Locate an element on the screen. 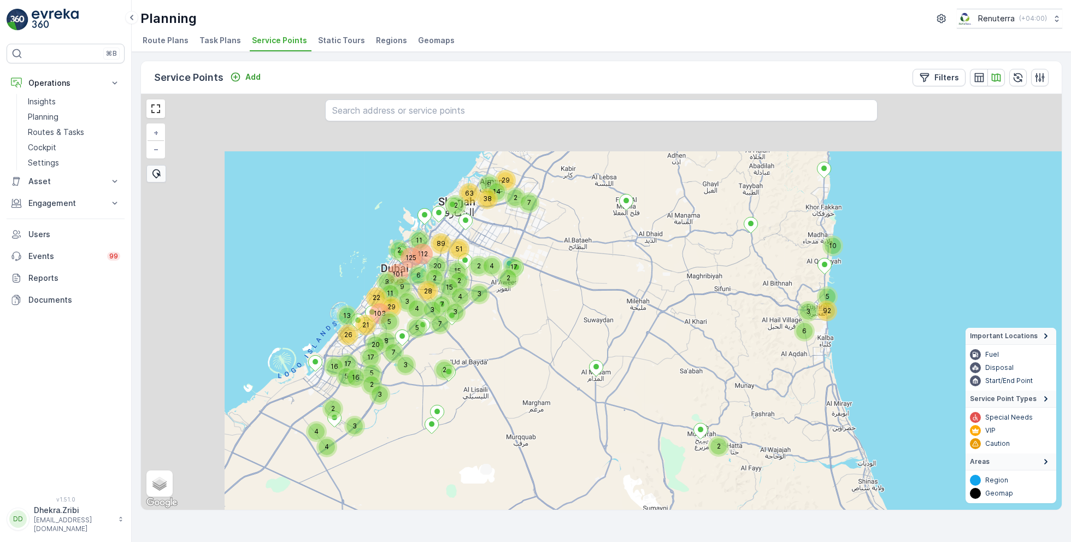 This screenshot has height=542, width=1071. div: 10 is located at coordinates (828, 241).